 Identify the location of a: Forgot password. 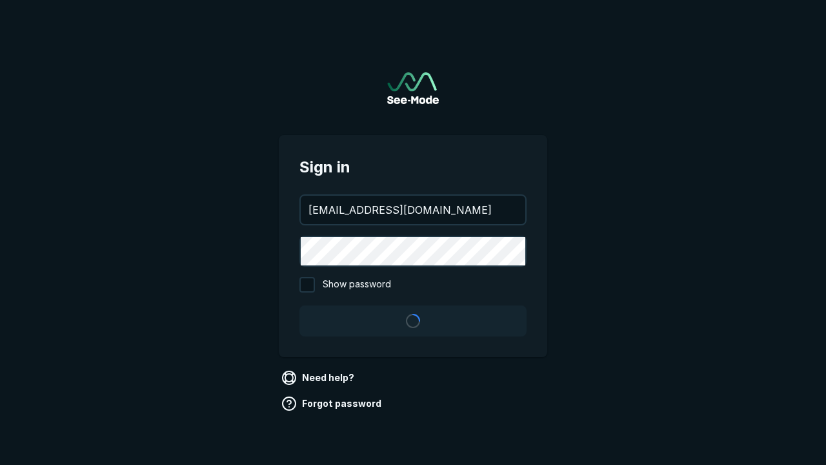
(332, 403).